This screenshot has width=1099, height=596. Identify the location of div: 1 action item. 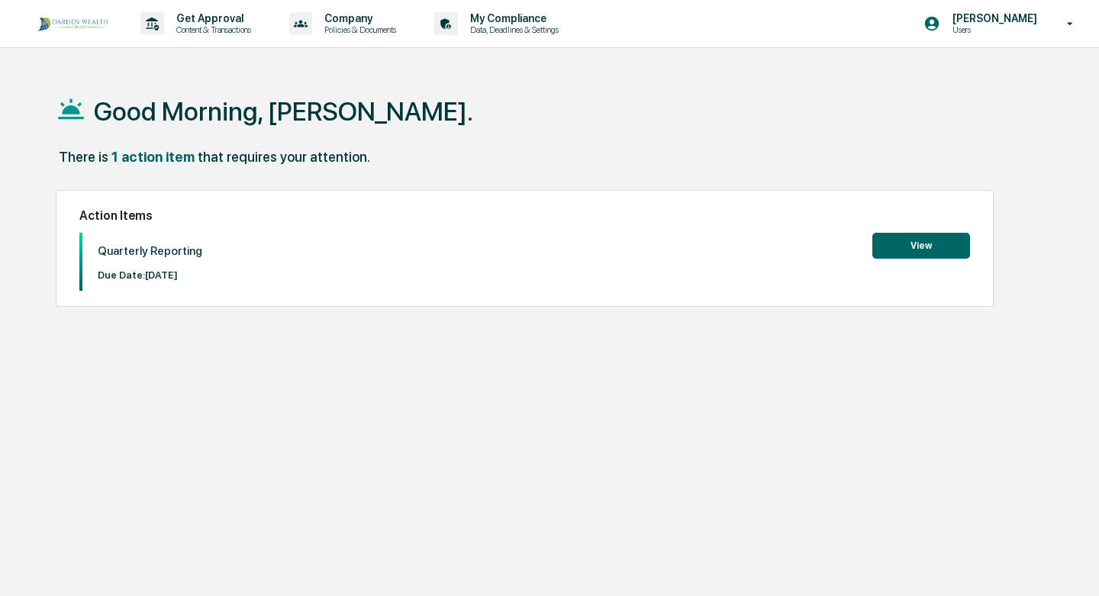
(153, 156).